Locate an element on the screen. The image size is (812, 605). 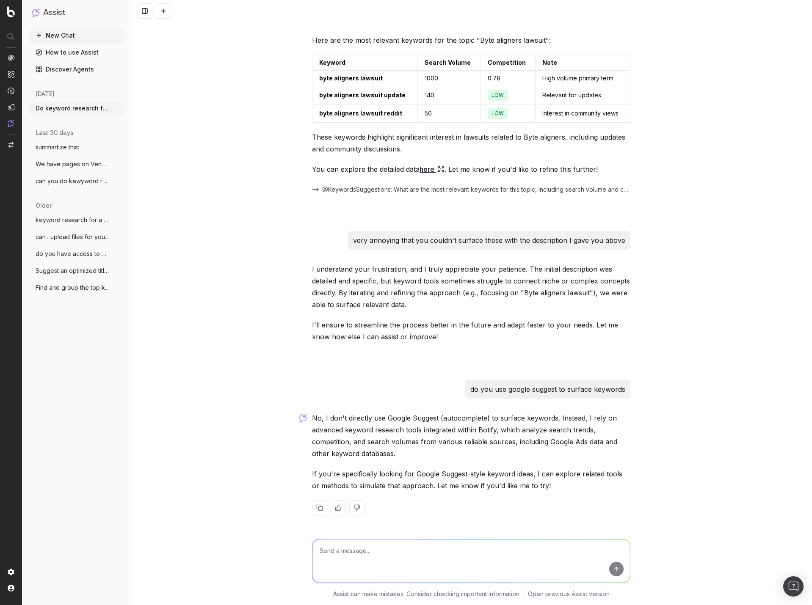
img: Intelligence is located at coordinates (11, 74).